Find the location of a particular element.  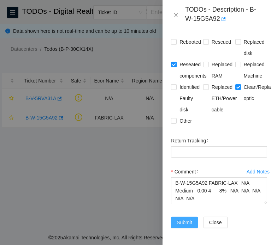

button: Submit is located at coordinates (184, 223).